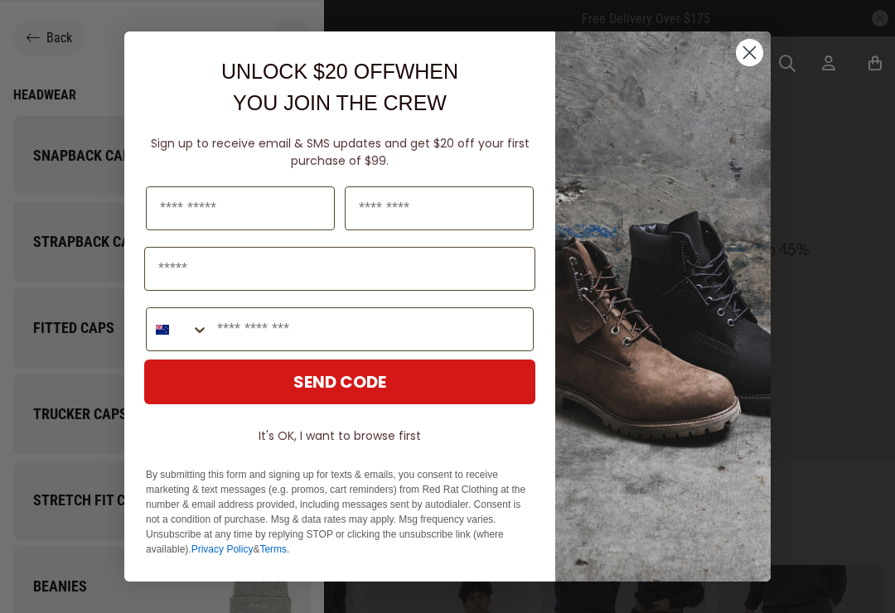  I want to click on button: Close dialog, so click(749, 52).